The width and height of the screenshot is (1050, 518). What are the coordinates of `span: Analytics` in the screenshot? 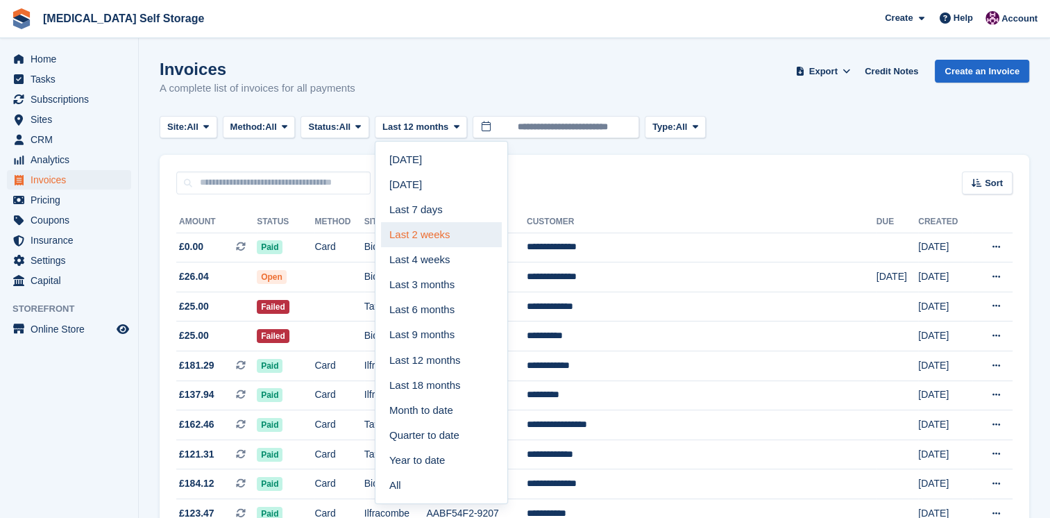 It's located at (72, 160).